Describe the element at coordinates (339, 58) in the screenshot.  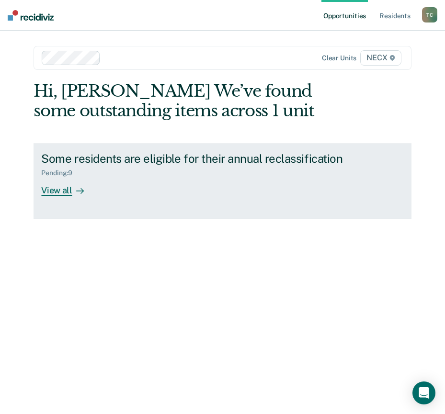
I see `div: Clear units` at that location.